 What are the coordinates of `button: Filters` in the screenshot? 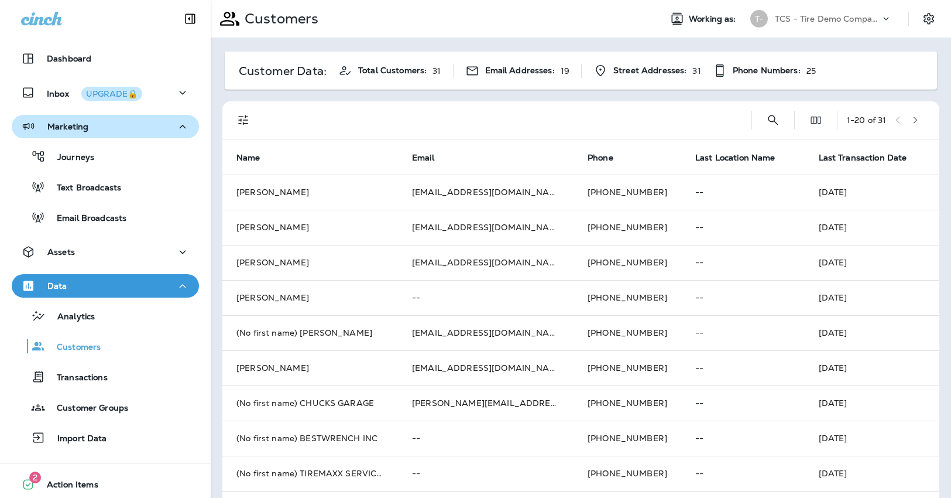 It's located at (244, 120).